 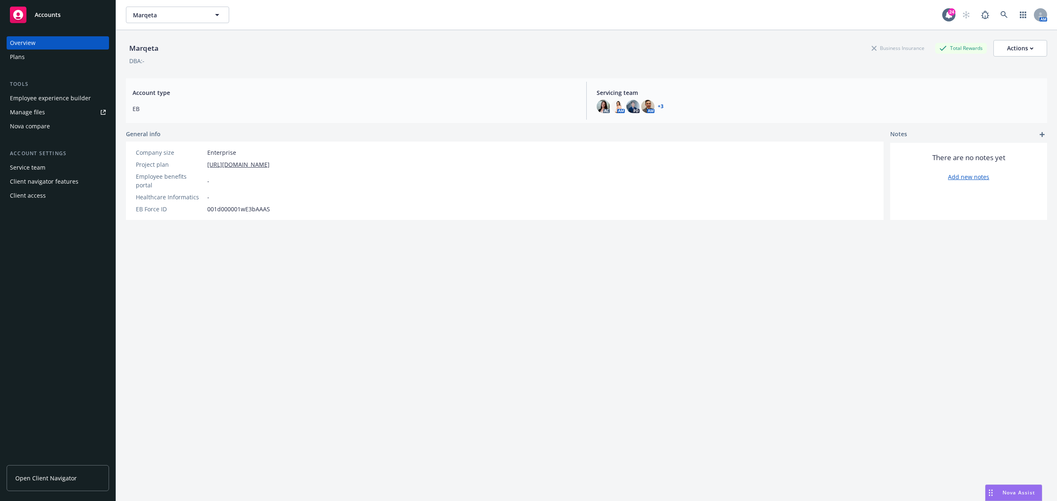 What do you see at coordinates (178, 15) in the screenshot?
I see `button: Marqeta` at bounding box center [178, 15].